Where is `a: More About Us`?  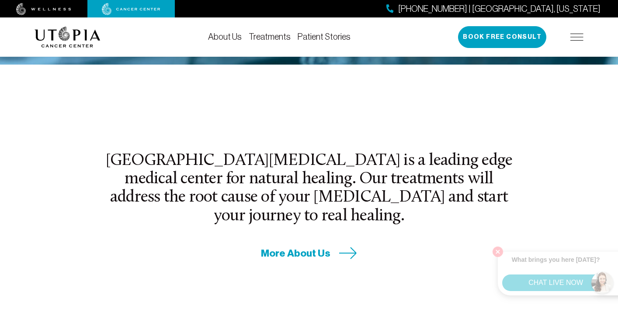
a: More About Us is located at coordinates (309, 253).